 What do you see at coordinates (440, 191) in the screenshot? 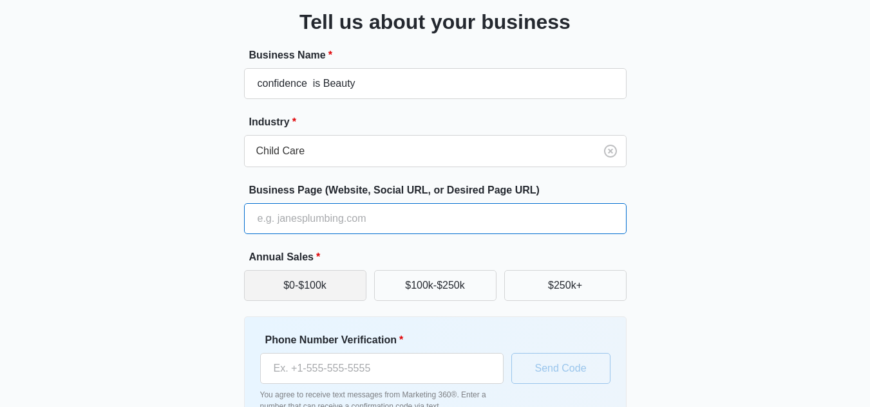
I see `label: Business Page (Website, Social URL, or Desired Page URL)` at bounding box center [440, 191].